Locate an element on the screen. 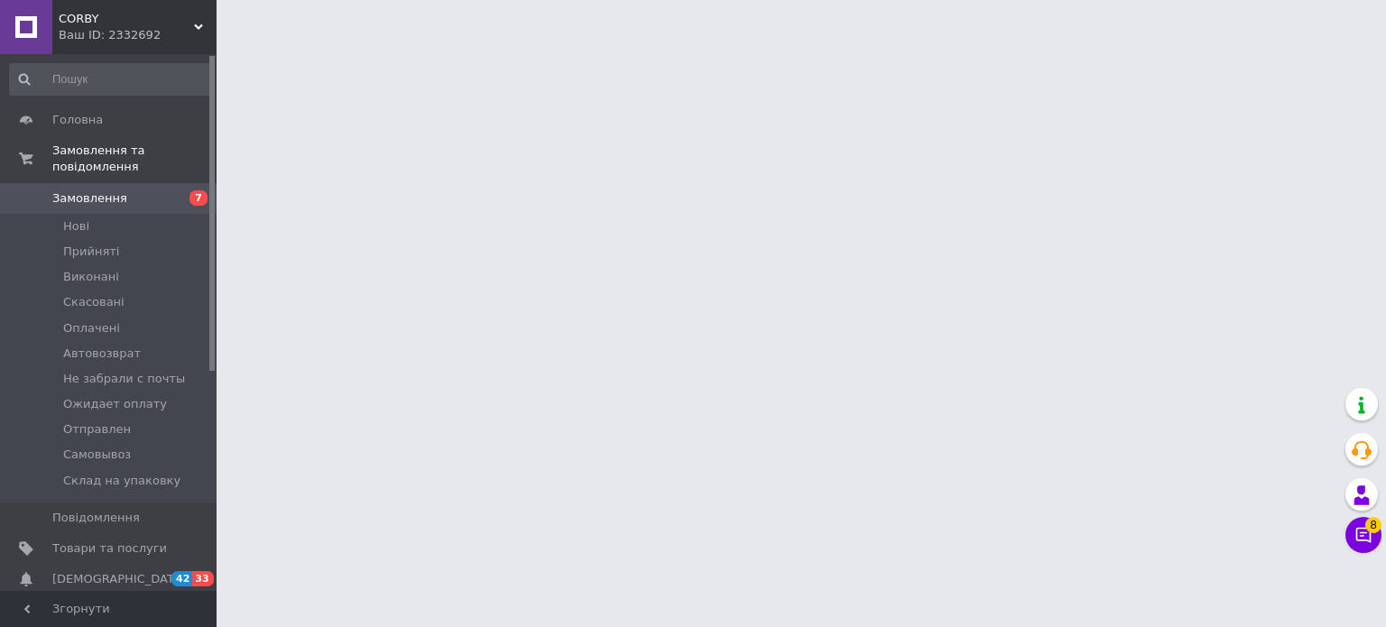  span: Прийняті is located at coordinates (91, 252).